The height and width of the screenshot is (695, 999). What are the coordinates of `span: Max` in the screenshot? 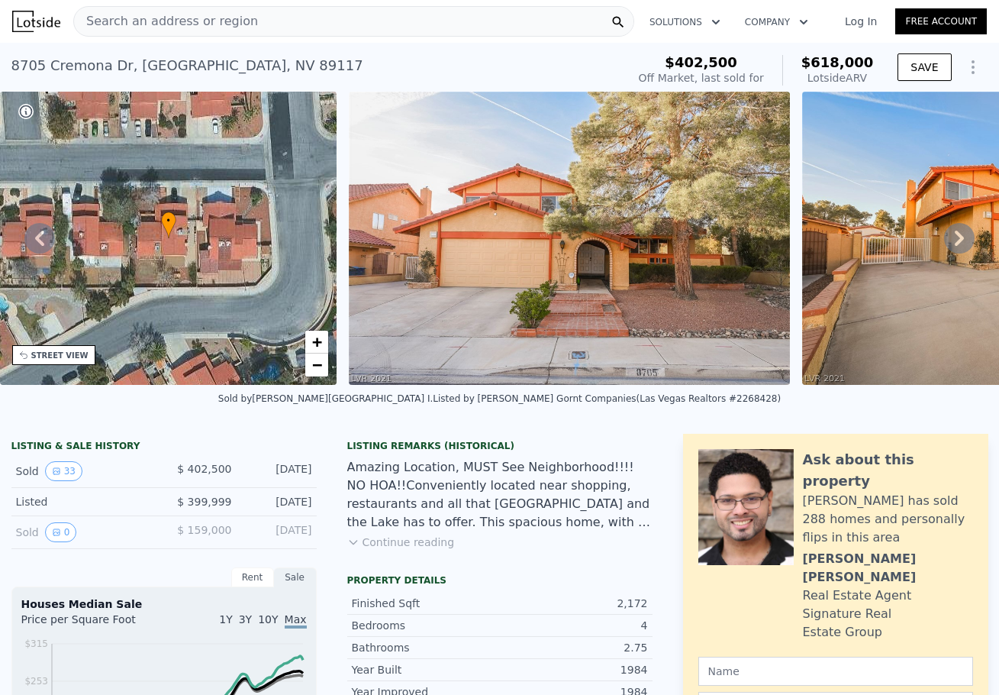 It's located at (295, 621).